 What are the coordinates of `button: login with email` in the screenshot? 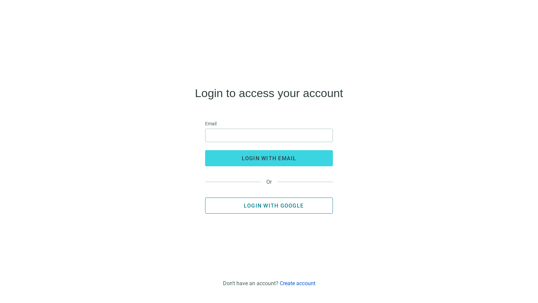 It's located at (269, 158).